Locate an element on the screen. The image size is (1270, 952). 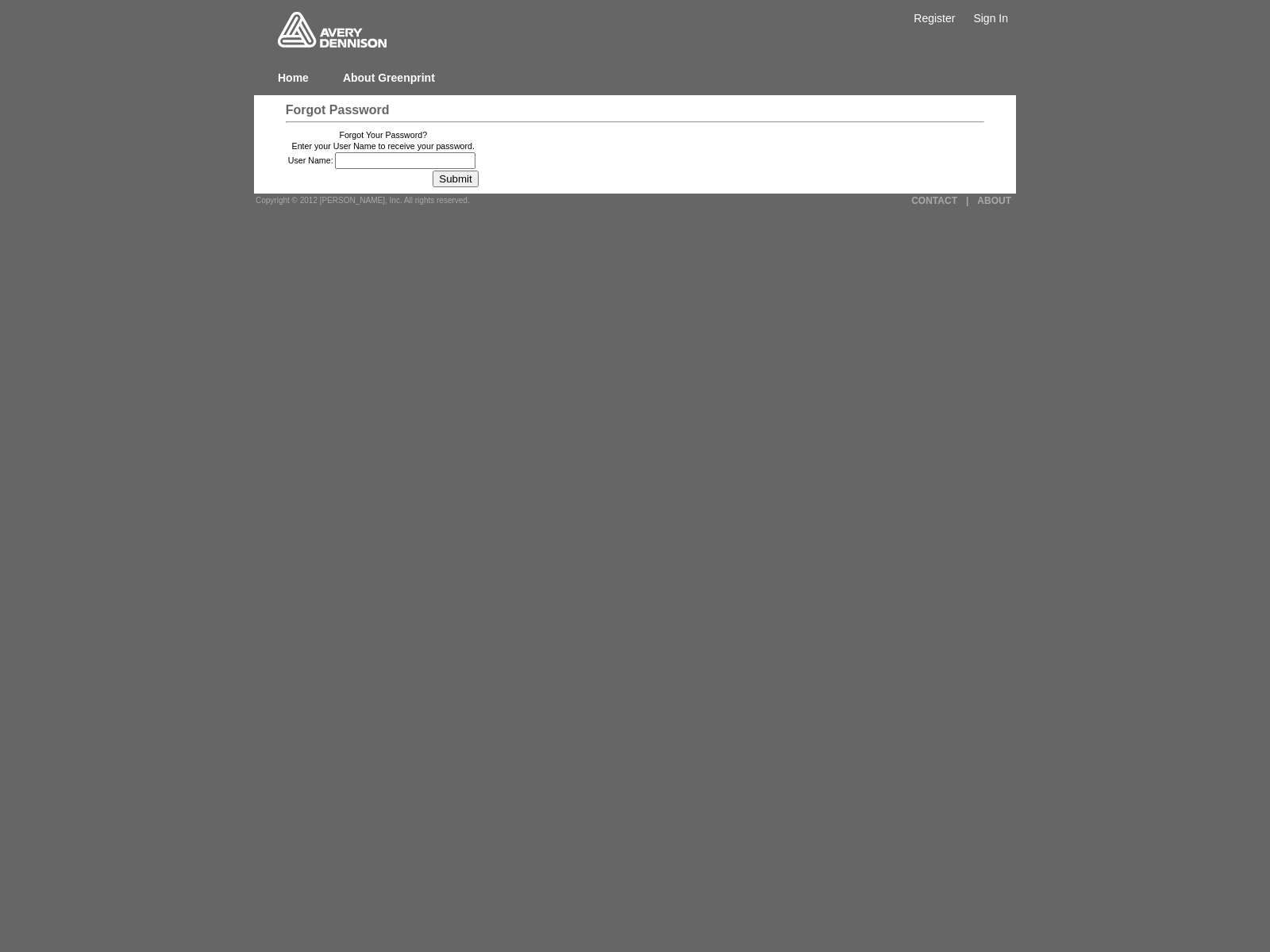
input: Submit is located at coordinates (455, 179).